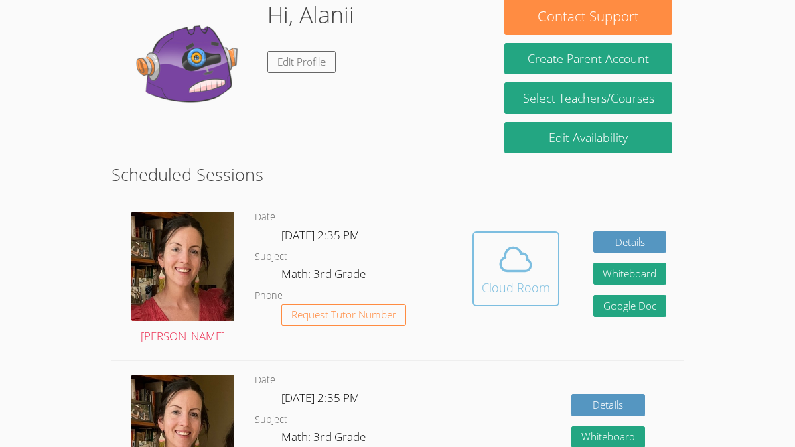  Describe the element at coordinates (343, 315) in the screenshot. I see `button: Request Tutor Number` at that location.